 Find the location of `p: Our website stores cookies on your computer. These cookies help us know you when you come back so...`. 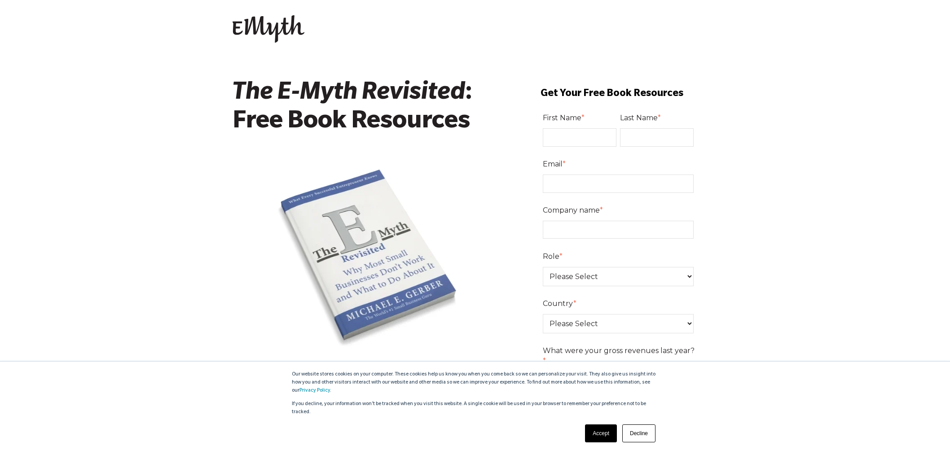

p: Our website stores cookies on your computer. These cookies help us know you when you come back so... is located at coordinates (475, 383).